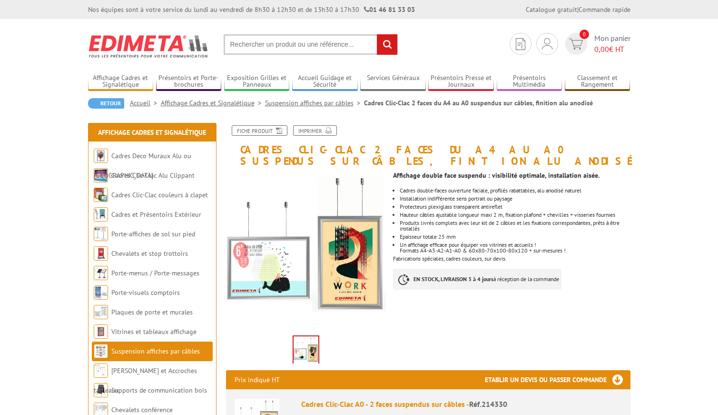  What do you see at coordinates (154, 331) in the screenshot?
I see `a: Vitrines et tableaux affichage` at bounding box center [154, 331].